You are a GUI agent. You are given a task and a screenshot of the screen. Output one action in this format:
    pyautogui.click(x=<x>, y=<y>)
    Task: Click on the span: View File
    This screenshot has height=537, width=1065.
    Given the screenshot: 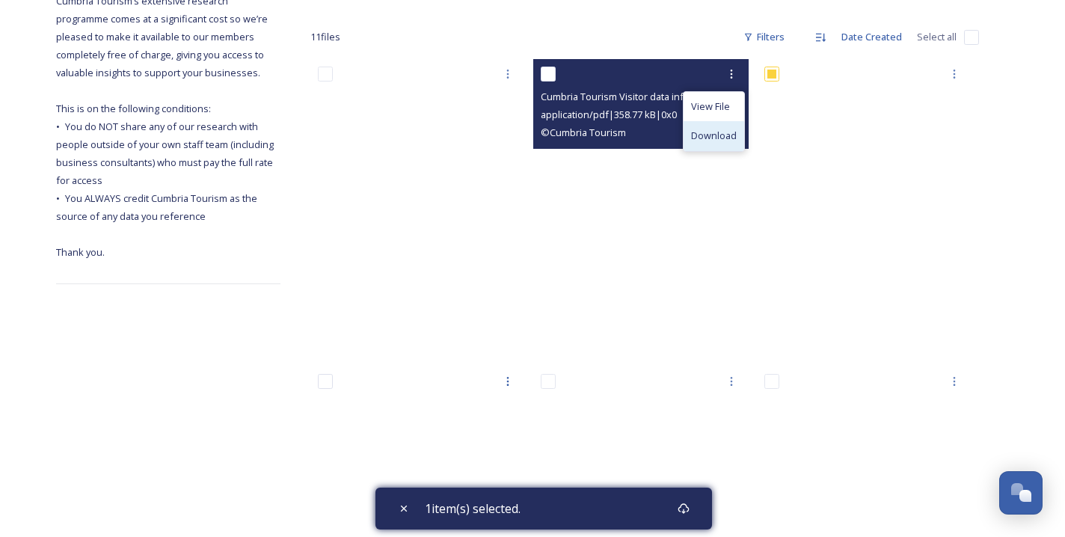 What is the action you would take?
    pyautogui.click(x=710, y=106)
    